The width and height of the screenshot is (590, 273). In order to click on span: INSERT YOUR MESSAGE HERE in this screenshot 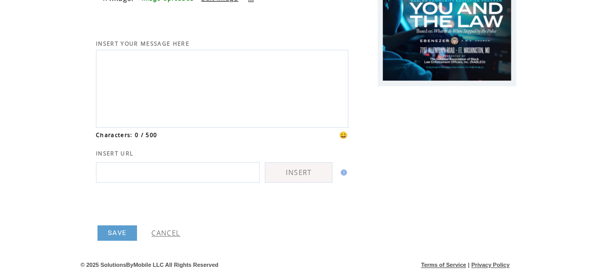, I will do `click(143, 44)`.